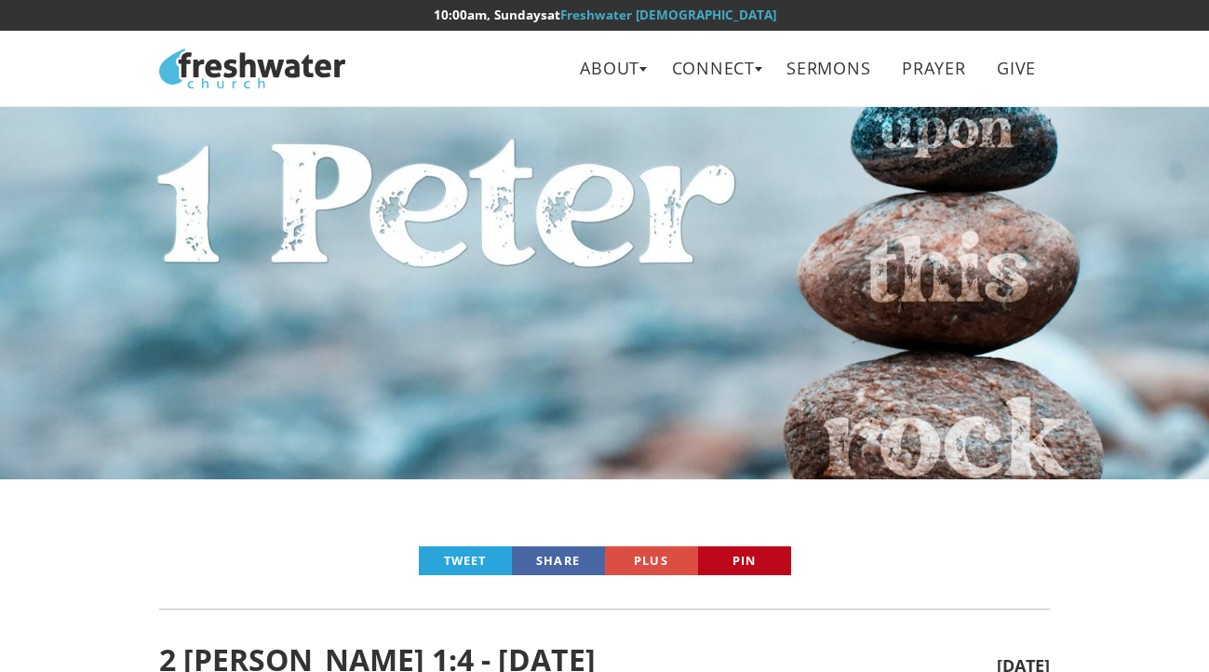  What do you see at coordinates (744, 560) in the screenshot?
I see `a: Pin` at bounding box center [744, 560].